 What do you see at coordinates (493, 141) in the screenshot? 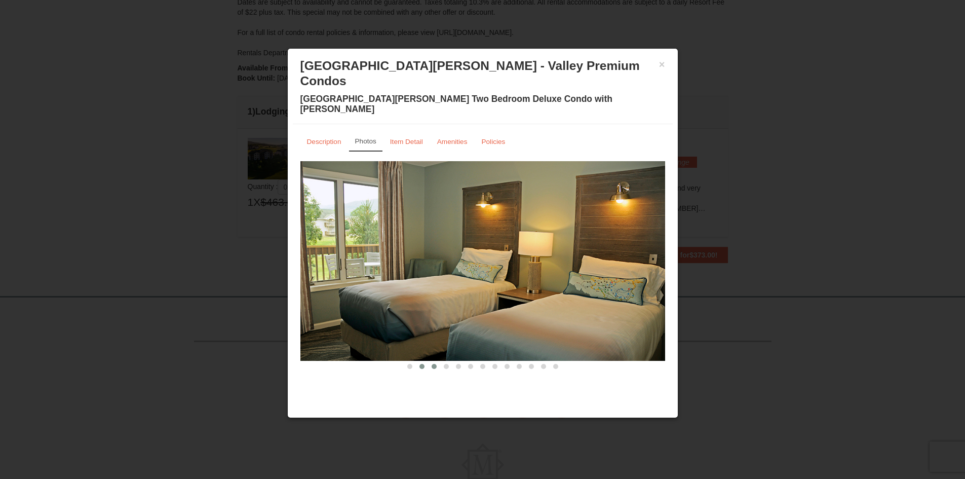
I see `a: Policies` at bounding box center [493, 141].